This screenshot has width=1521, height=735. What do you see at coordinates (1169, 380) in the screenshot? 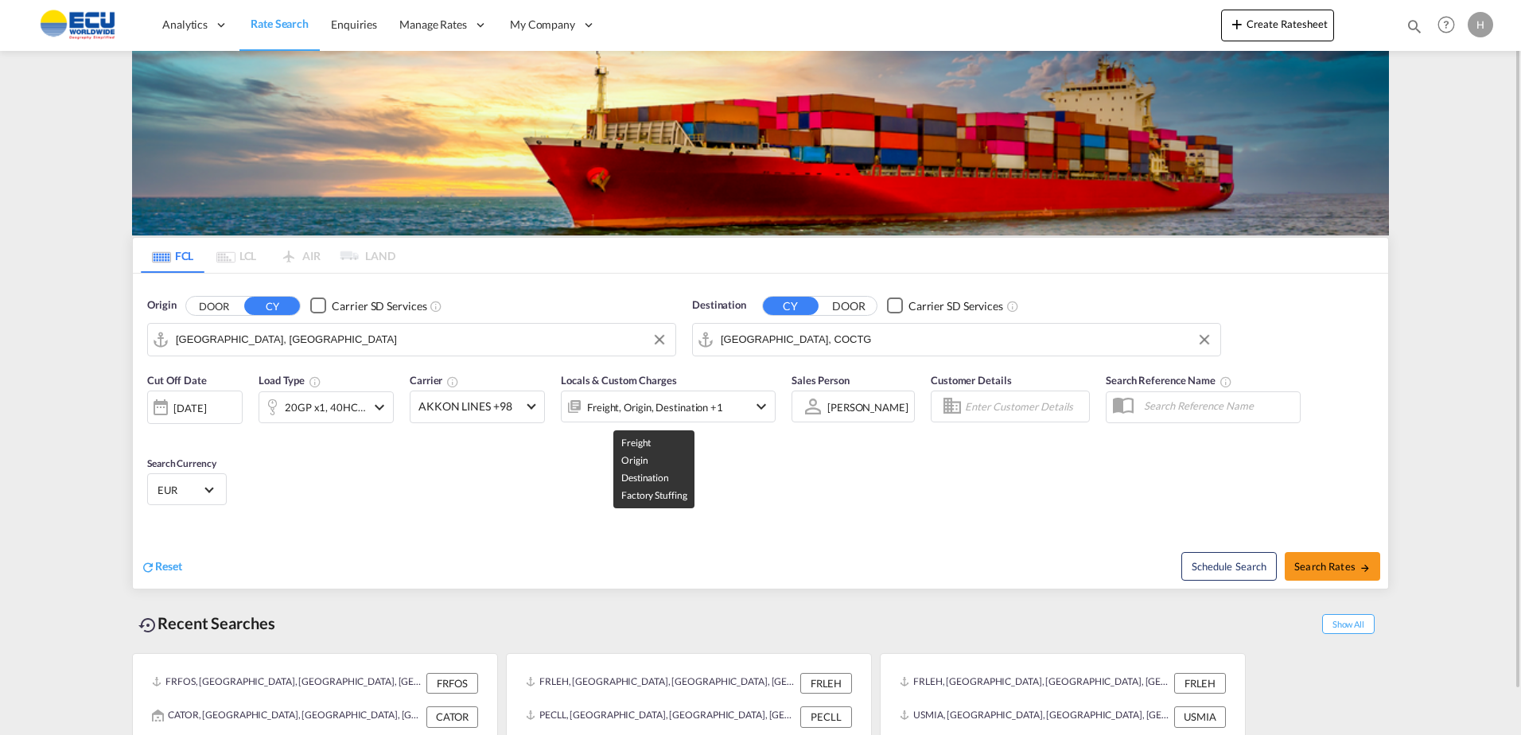
I see `span: Search Reference Name` at bounding box center [1169, 380].